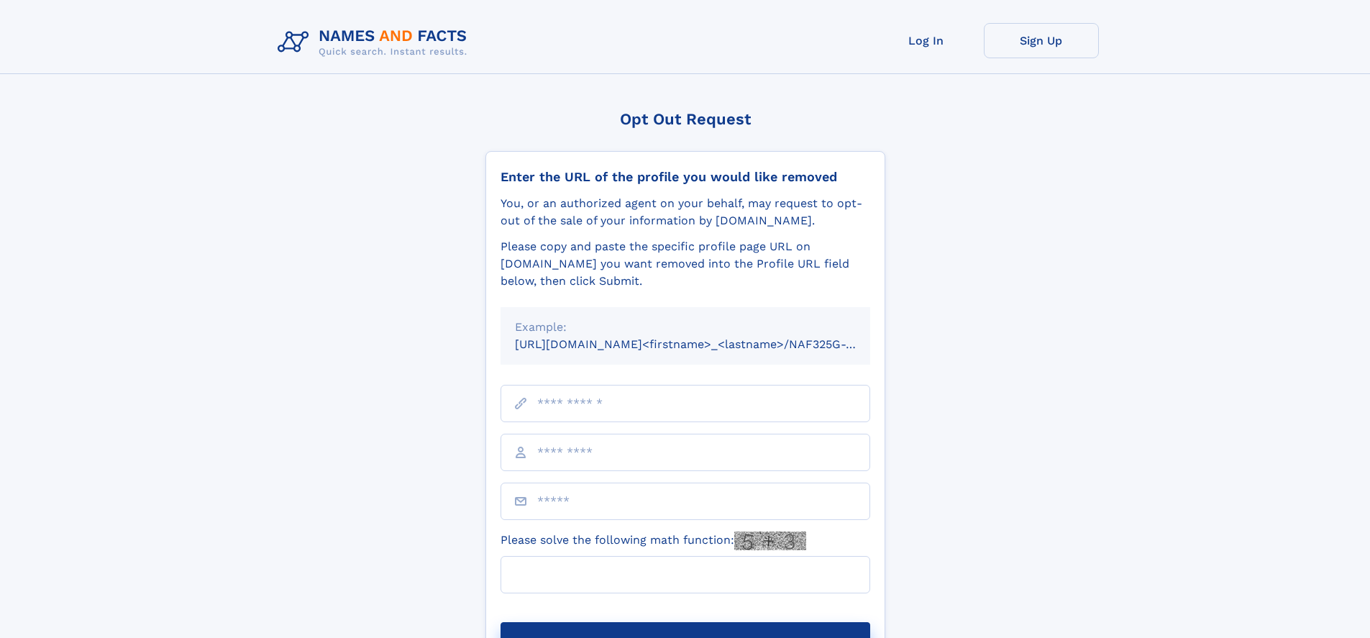 Image resolution: width=1370 pixels, height=638 pixels. What do you see at coordinates (653, 541) in the screenshot?
I see `label: Please solve the following math function:` at bounding box center [653, 541].